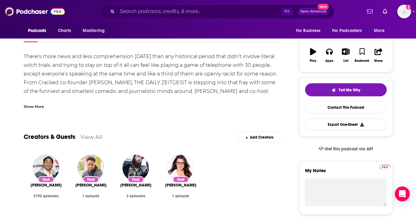  Describe the element at coordinates (50, 137) in the screenshot. I see `a: Creators & Guests` at that location.